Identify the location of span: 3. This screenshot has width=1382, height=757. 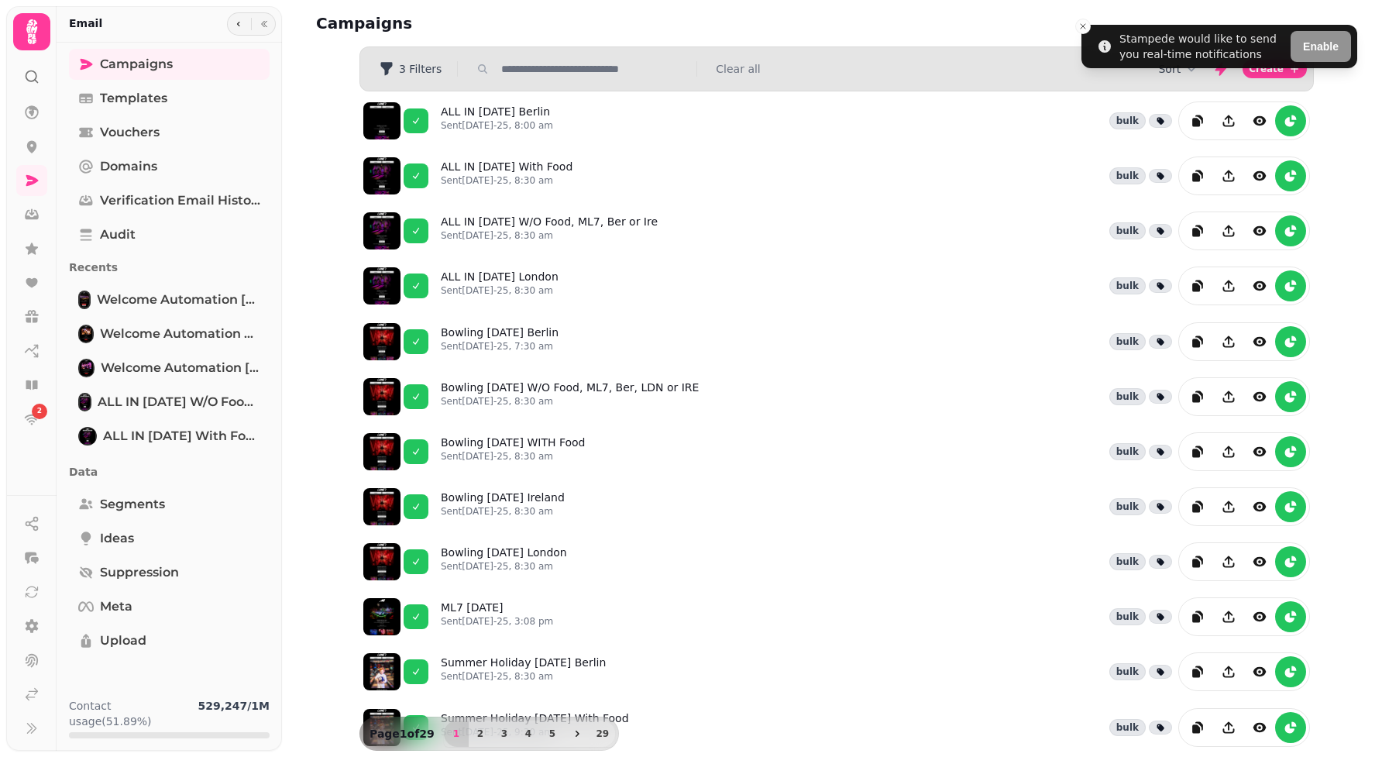
(504, 734).